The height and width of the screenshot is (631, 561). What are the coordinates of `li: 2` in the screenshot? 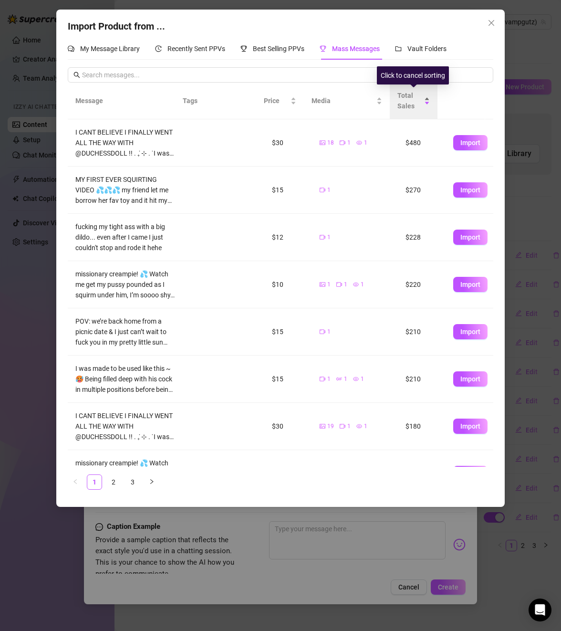 It's located at (114, 482).